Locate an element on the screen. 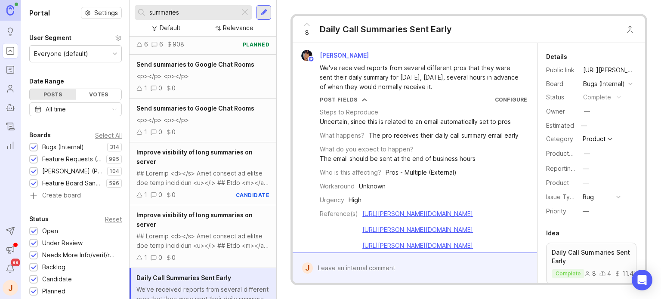 The width and height of the screenshot is (661, 299). div: planned is located at coordinates (256, 44).